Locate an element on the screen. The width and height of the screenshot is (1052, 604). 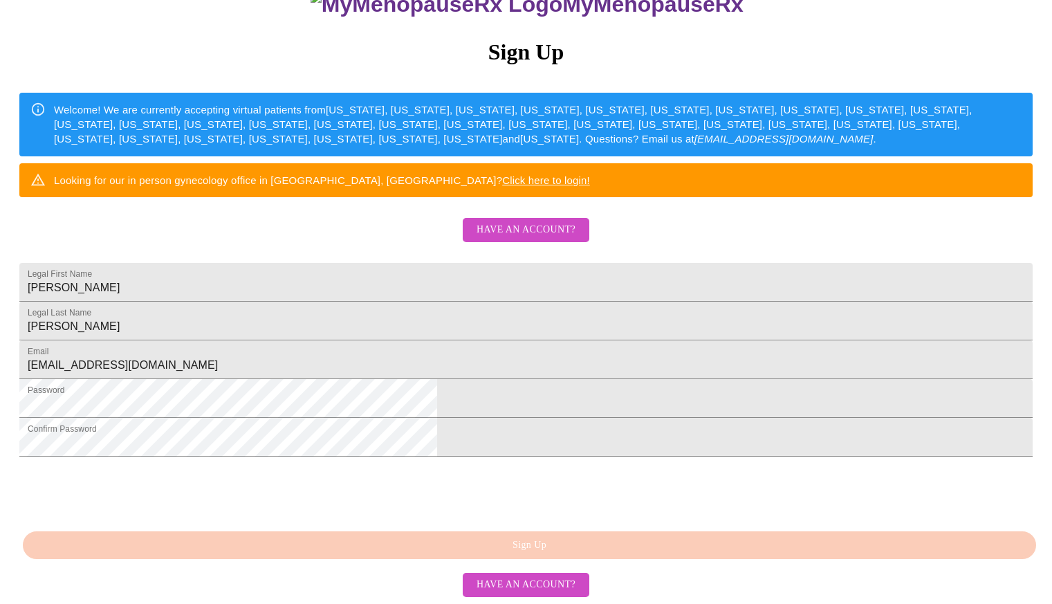
a: Click here to login! is located at coordinates (546, 180).